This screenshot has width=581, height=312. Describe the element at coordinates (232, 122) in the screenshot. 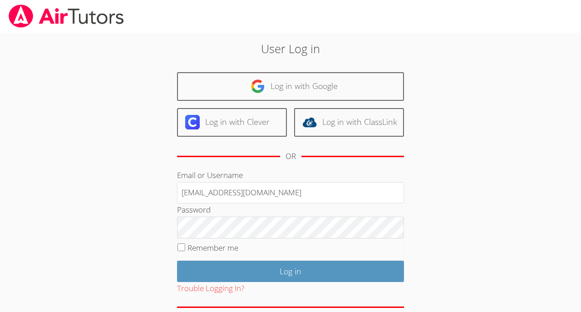

I see `a: Log in with Clever` at that location.